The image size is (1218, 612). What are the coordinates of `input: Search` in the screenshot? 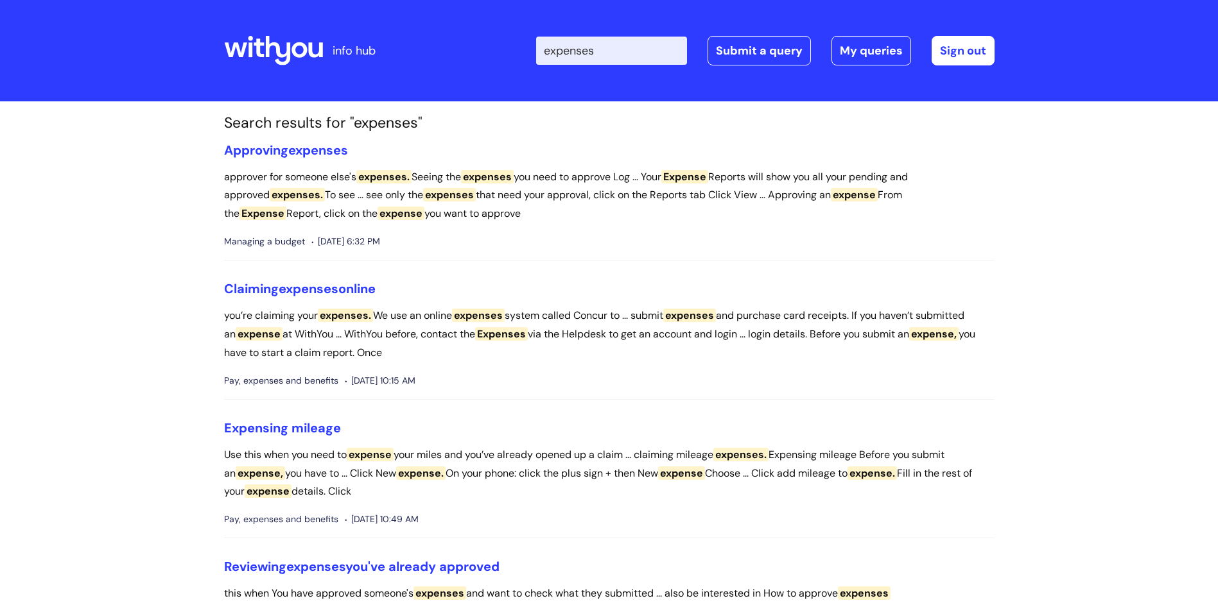 It's located at (611, 51).